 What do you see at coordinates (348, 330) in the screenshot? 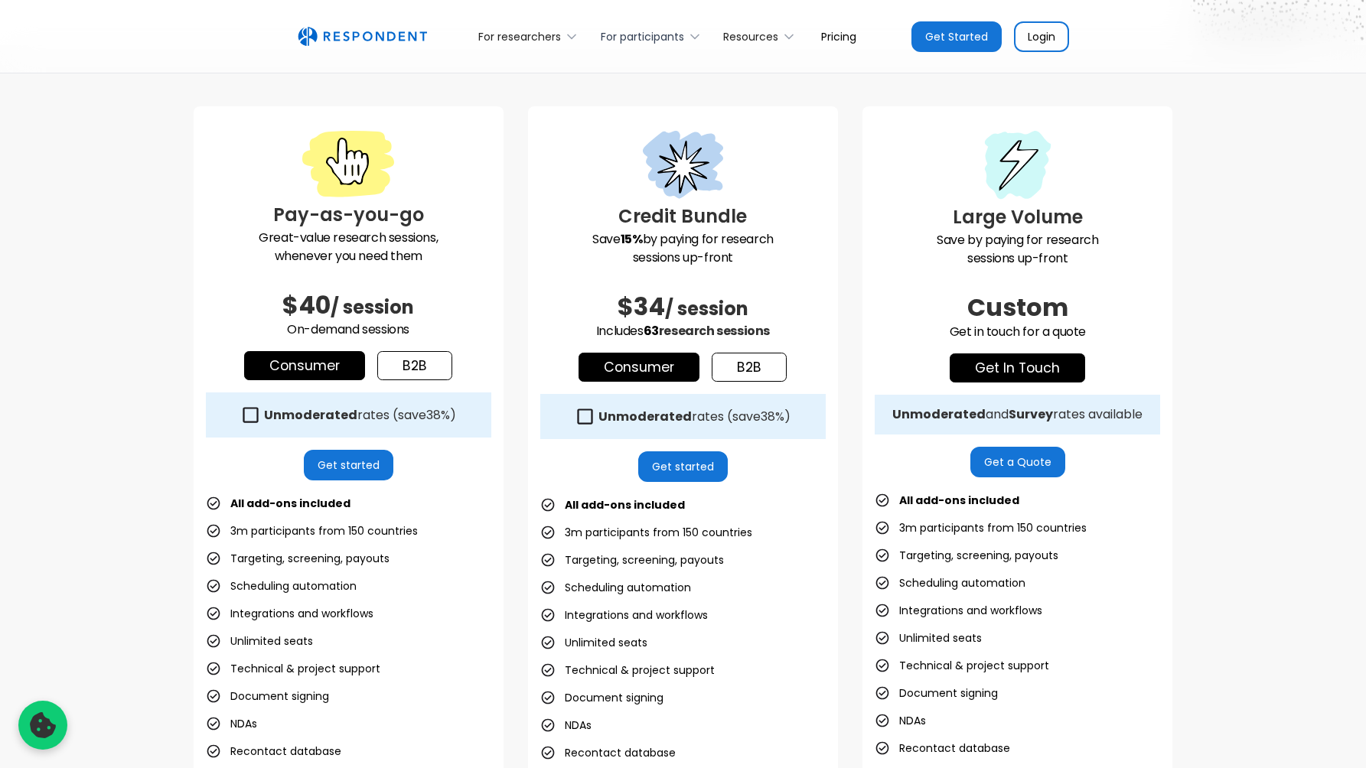
I see `p: On-demand sessions` at bounding box center [348, 330].